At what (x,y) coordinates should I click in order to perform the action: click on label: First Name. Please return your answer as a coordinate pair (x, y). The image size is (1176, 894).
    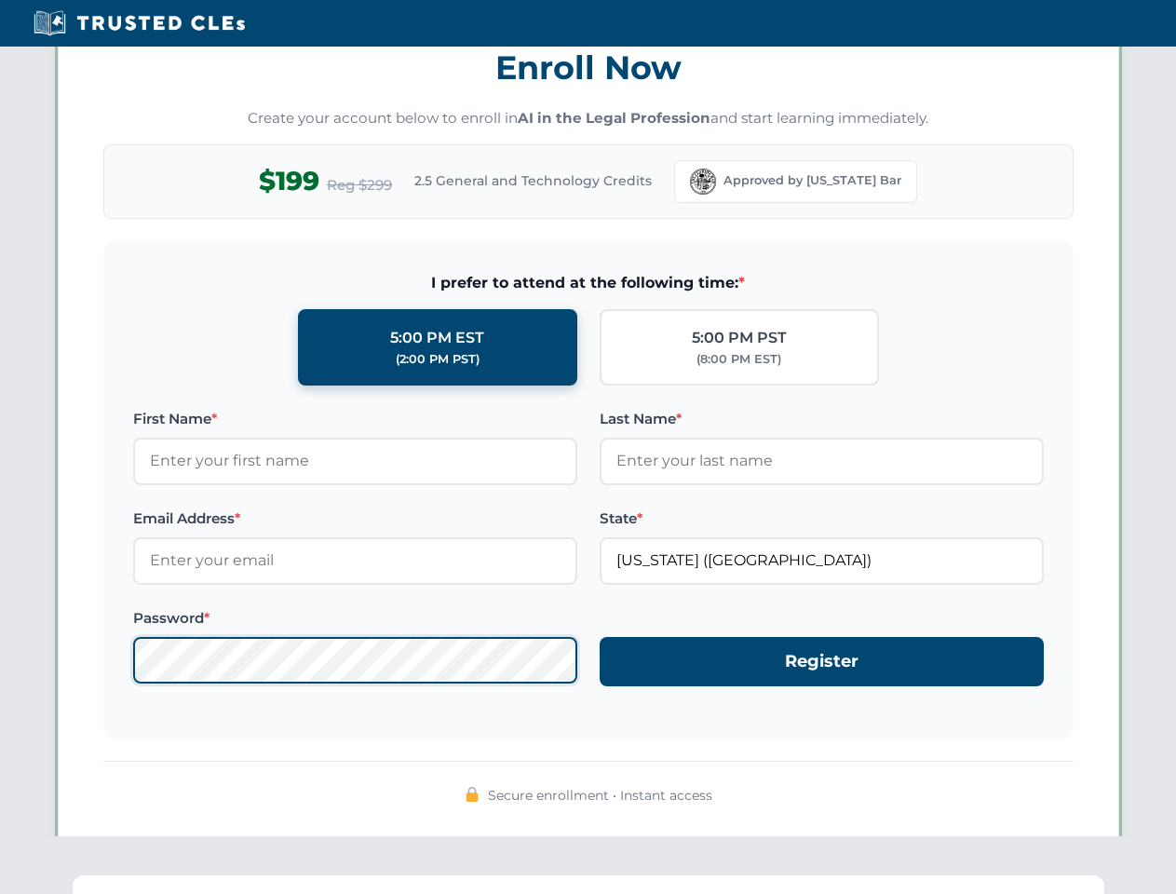
    Looking at the image, I should click on (355, 419).